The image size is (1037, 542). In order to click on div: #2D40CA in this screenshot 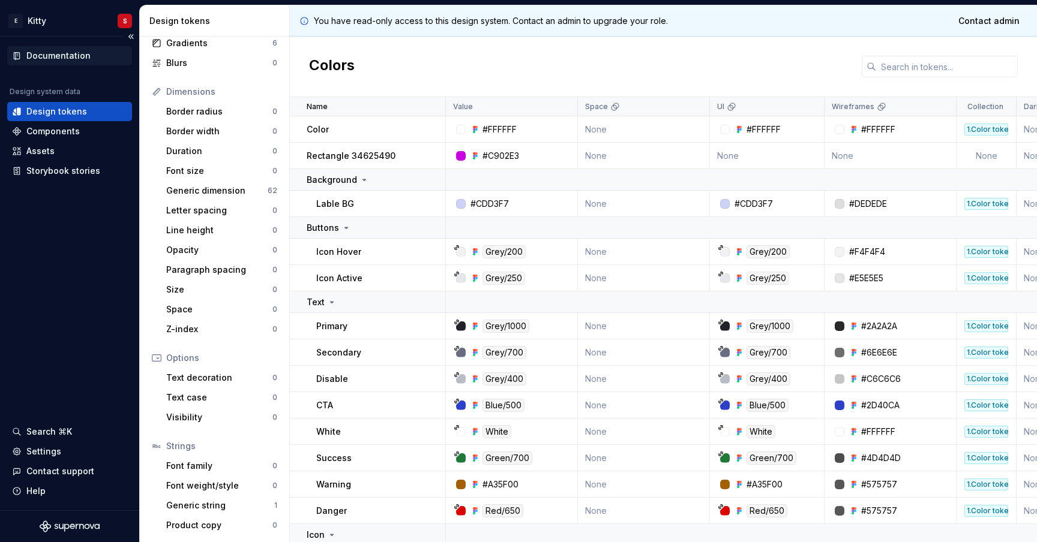, I will do `click(880, 406)`.